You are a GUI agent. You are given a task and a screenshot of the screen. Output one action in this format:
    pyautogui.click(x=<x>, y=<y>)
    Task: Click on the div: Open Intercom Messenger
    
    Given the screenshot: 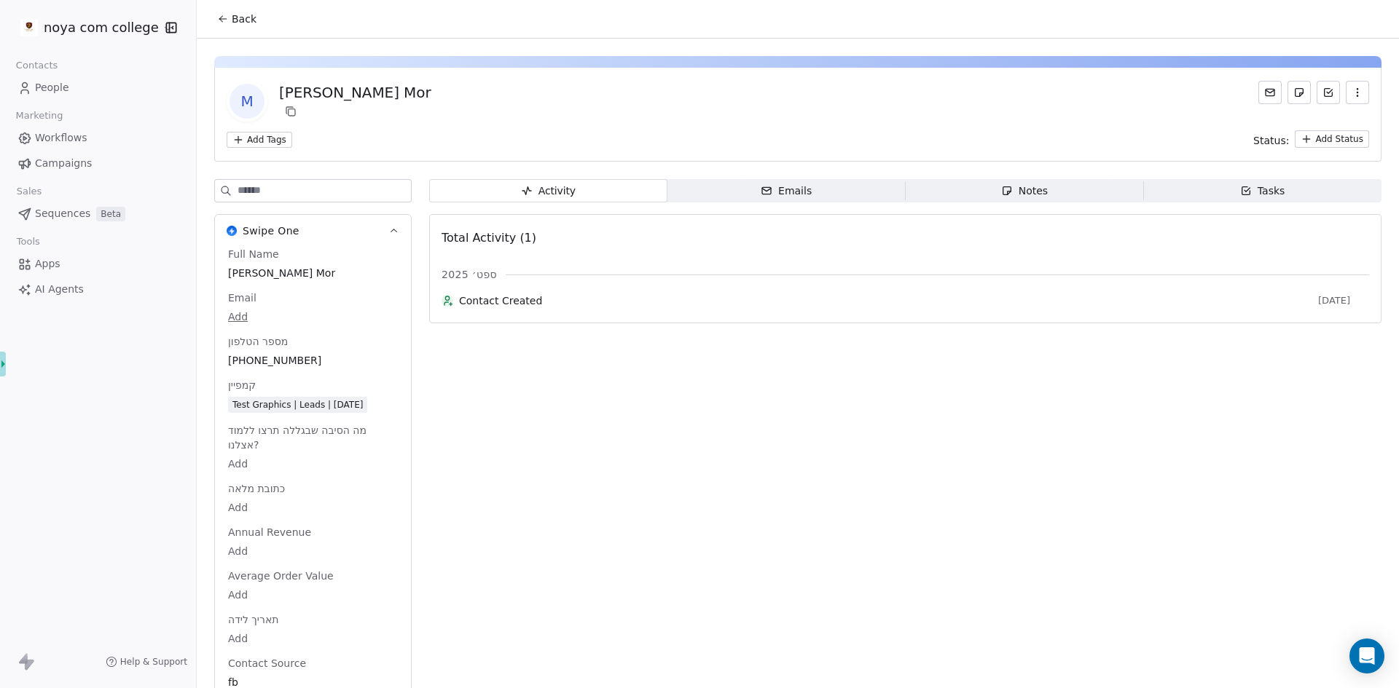 What is the action you would take?
    pyautogui.click(x=1366, y=656)
    